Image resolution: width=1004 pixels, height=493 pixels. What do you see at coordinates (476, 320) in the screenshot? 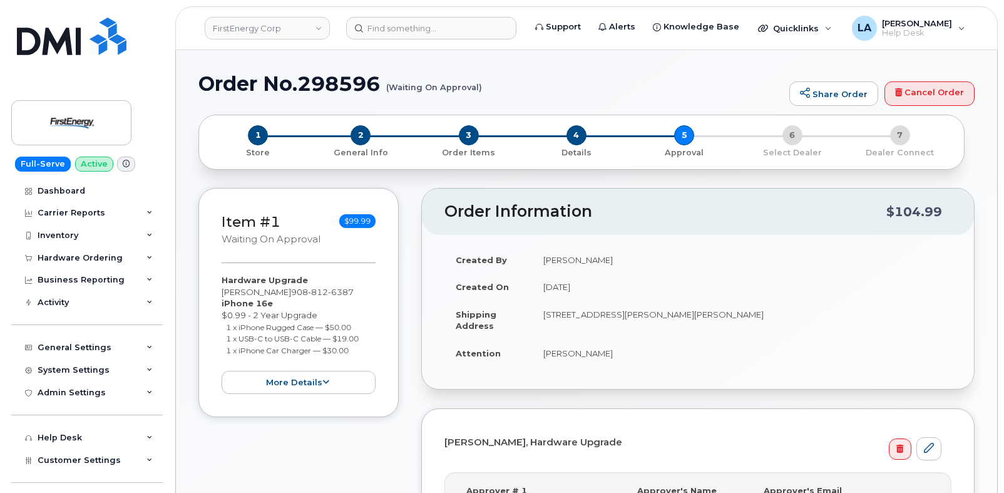
I see `strong: Shipping Address` at bounding box center [476, 320].